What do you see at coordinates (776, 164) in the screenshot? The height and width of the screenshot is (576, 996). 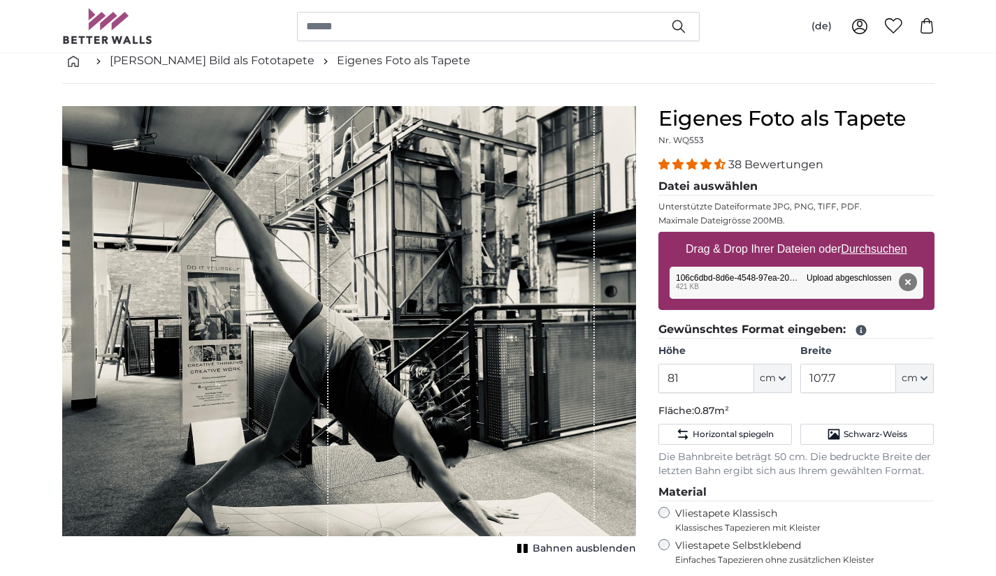 I see `span: 38 Bewertungen` at bounding box center [776, 164].